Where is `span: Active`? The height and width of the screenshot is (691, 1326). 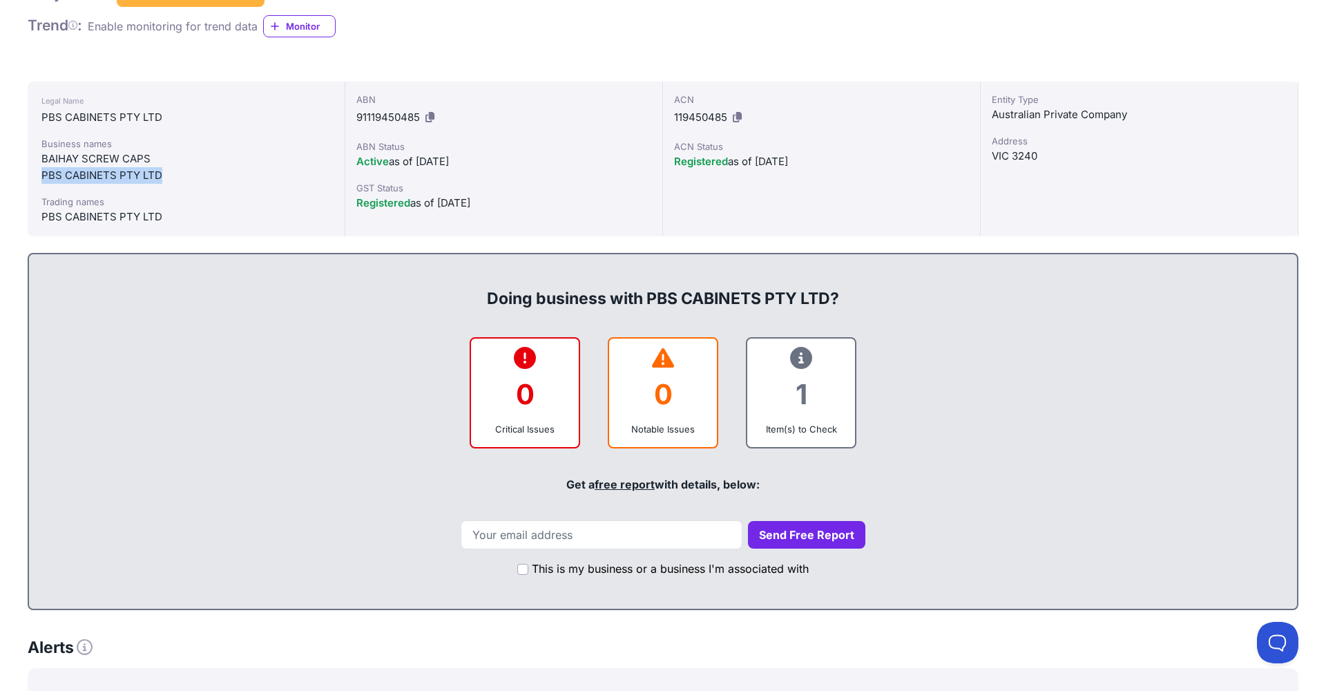 span: Active is located at coordinates (372, 161).